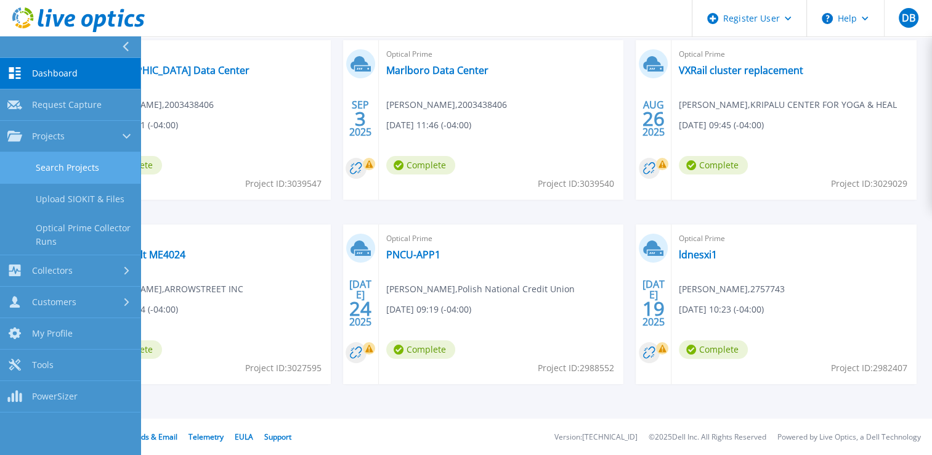  Describe the element at coordinates (156, 436) in the screenshot. I see `a: Ads & Email` at that location.